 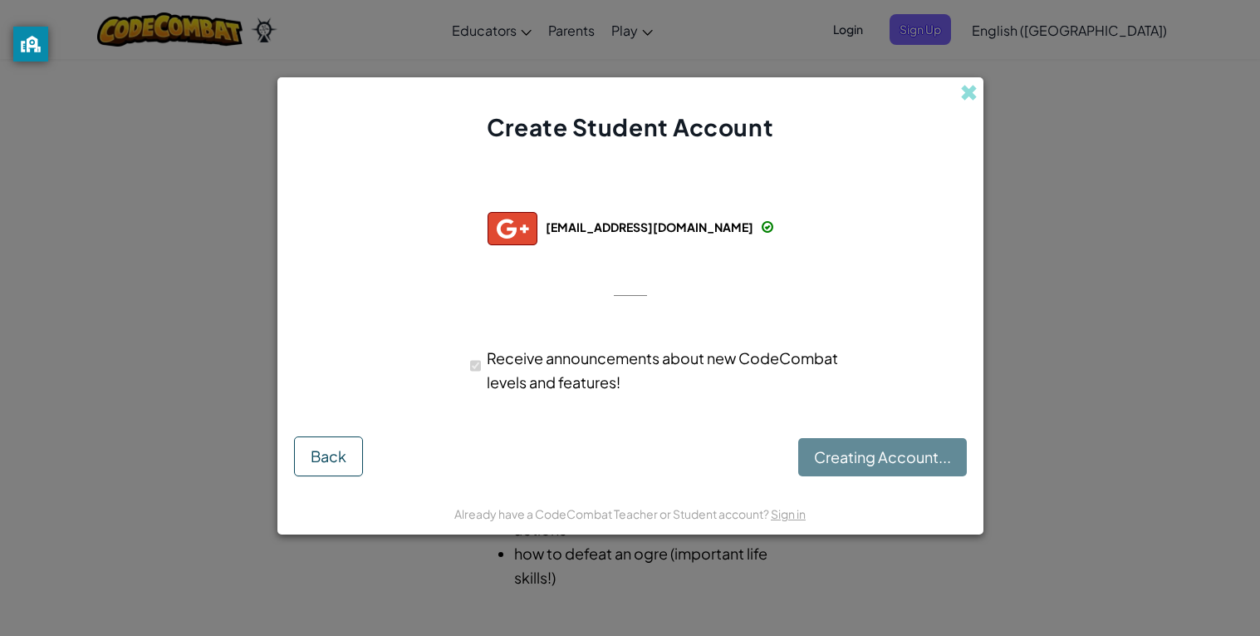 What do you see at coordinates (630, 126) in the screenshot?
I see `span: Create Student Account` at bounding box center [630, 126].